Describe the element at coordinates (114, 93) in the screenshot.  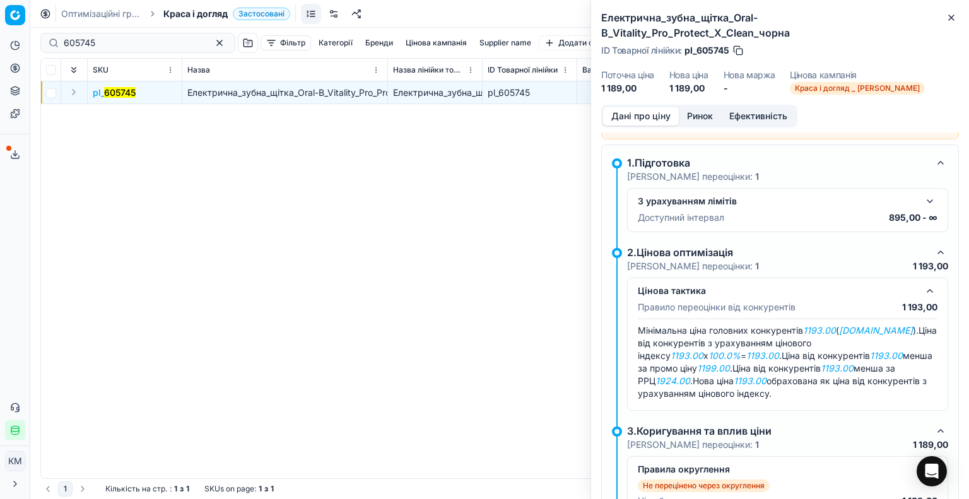
I see `button: pl_605745` at that location.